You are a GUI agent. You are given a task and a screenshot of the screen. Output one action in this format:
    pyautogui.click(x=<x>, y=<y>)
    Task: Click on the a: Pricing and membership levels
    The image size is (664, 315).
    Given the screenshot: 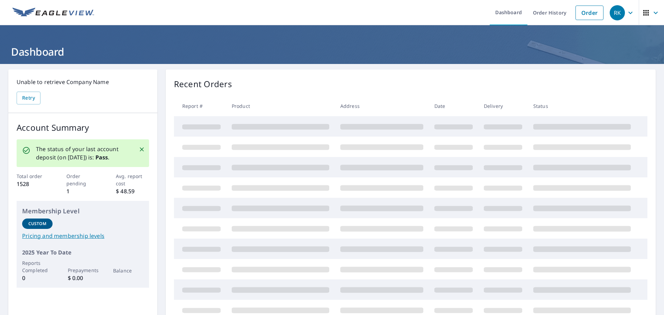 What is the action you would take?
    pyautogui.click(x=83, y=236)
    